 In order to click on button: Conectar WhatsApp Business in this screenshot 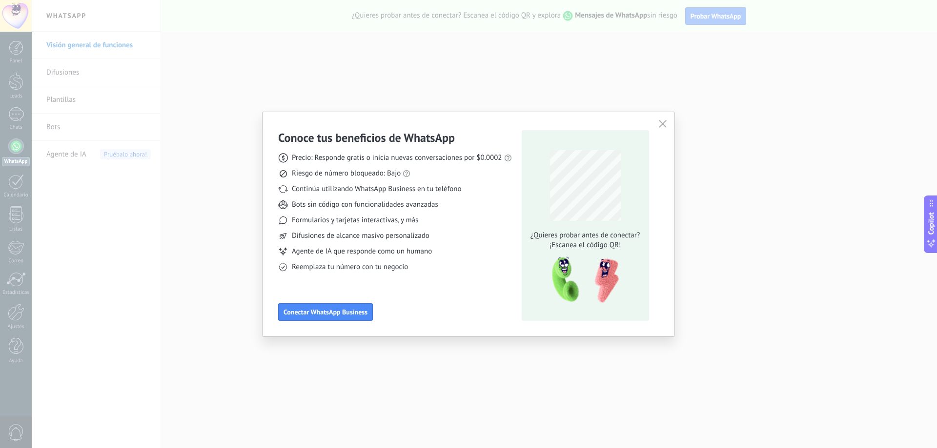, I will do `click(325, 312)`.